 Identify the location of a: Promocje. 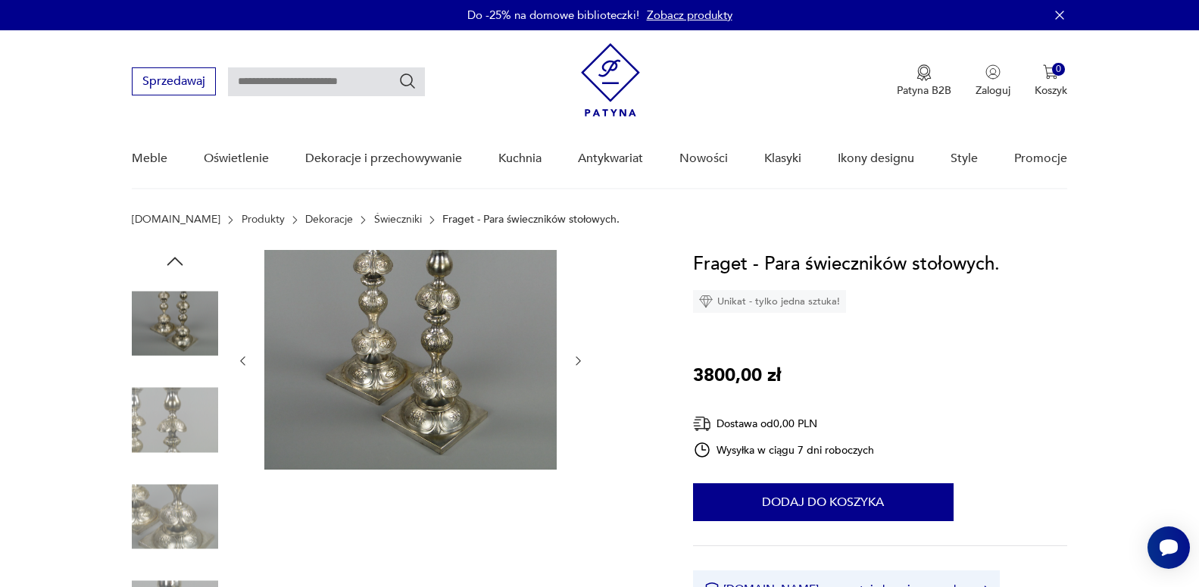
(1040, 158).